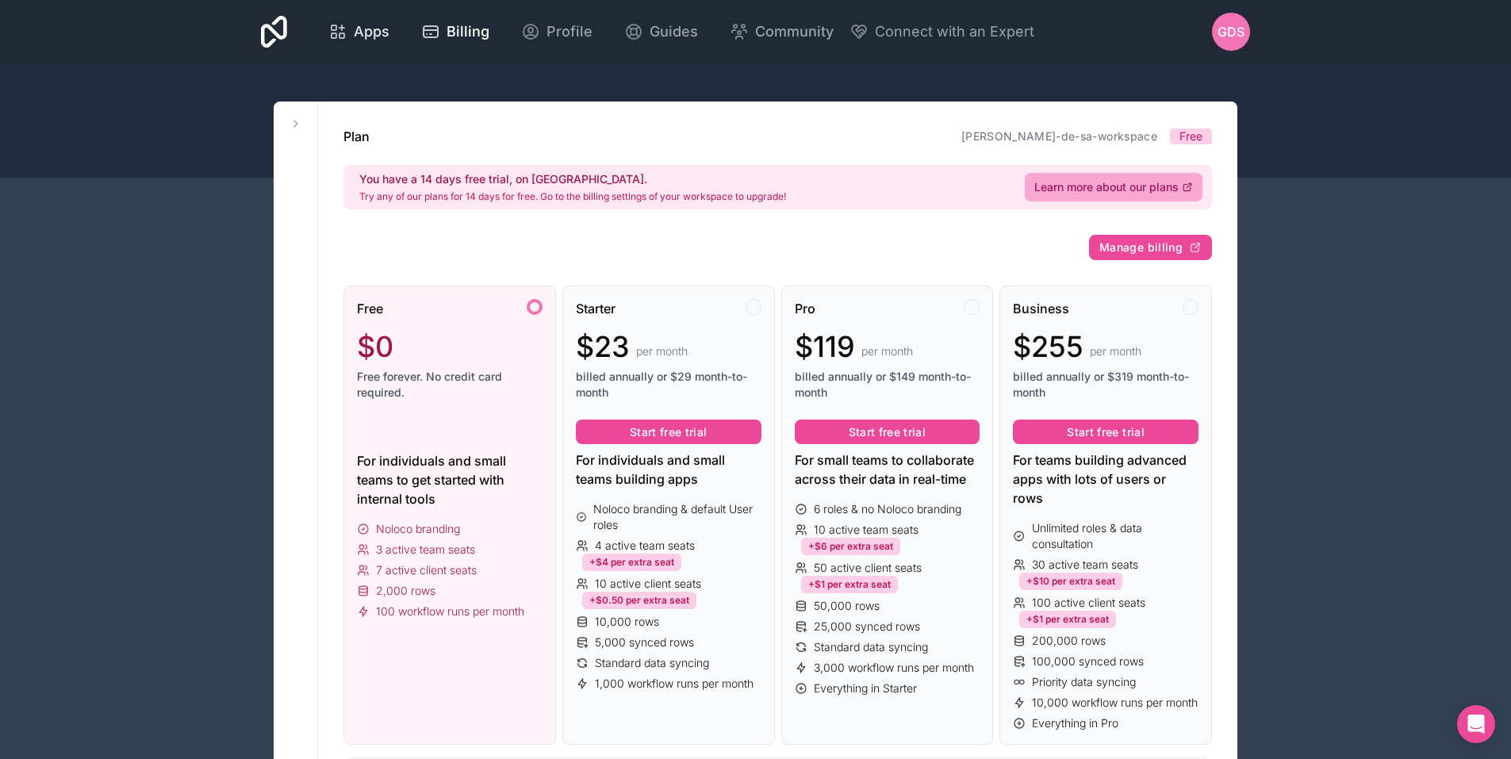  What do you see at coordinates (1231, 32) in the screenshot?
I see `span: GDS` at bounding box center [1231, 32].